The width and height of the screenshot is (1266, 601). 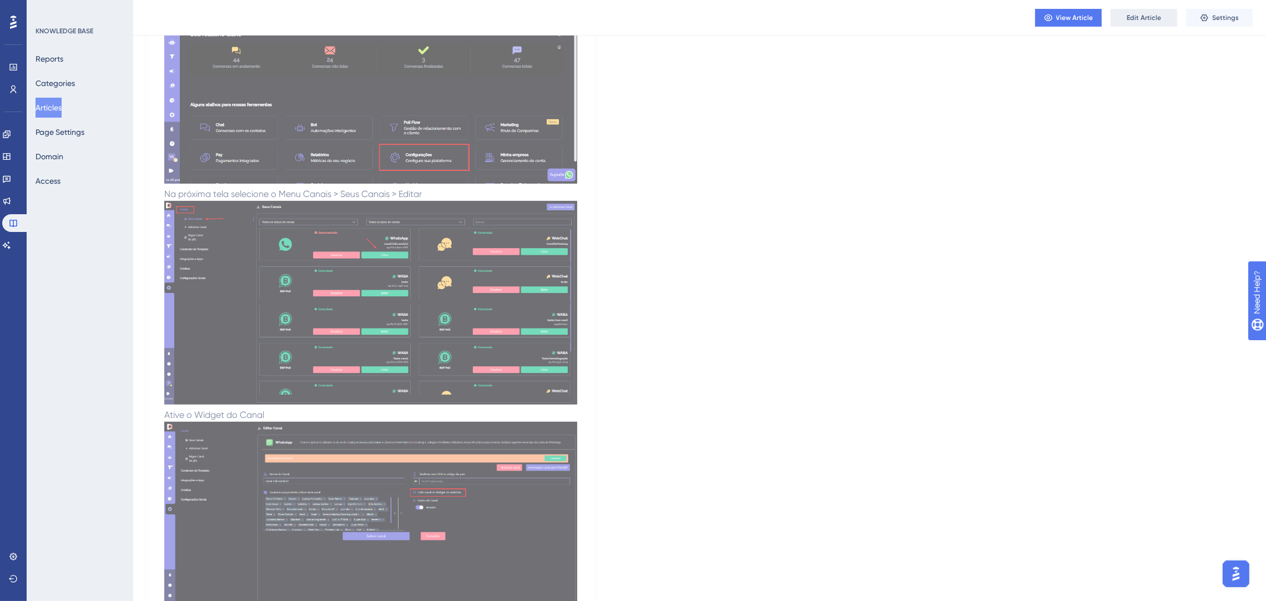 I want to click on div: KNOWLEDGE BASE, so click(x=64, y=31).